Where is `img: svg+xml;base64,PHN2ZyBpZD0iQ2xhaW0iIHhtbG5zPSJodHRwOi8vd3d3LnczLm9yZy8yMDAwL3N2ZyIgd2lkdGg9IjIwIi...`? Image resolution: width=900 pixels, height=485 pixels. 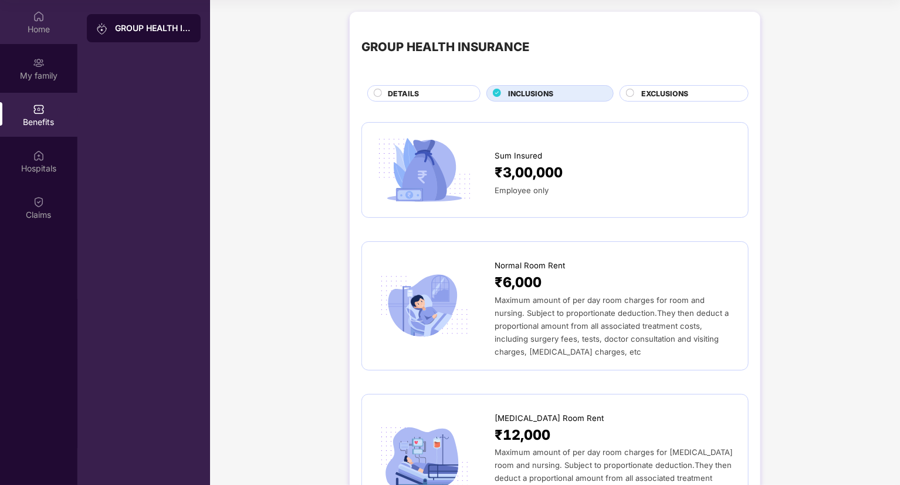
img: svg+xml;base64,PHN2ZyBpZD0iQ2xhaW0iIHhtbG5zPSJodHRwOi8vd3d3LnczLm9yZy8yMDAwL3N2ZyIgd2lkdGg9IjIwIi... is located at coordinates (39, 202).